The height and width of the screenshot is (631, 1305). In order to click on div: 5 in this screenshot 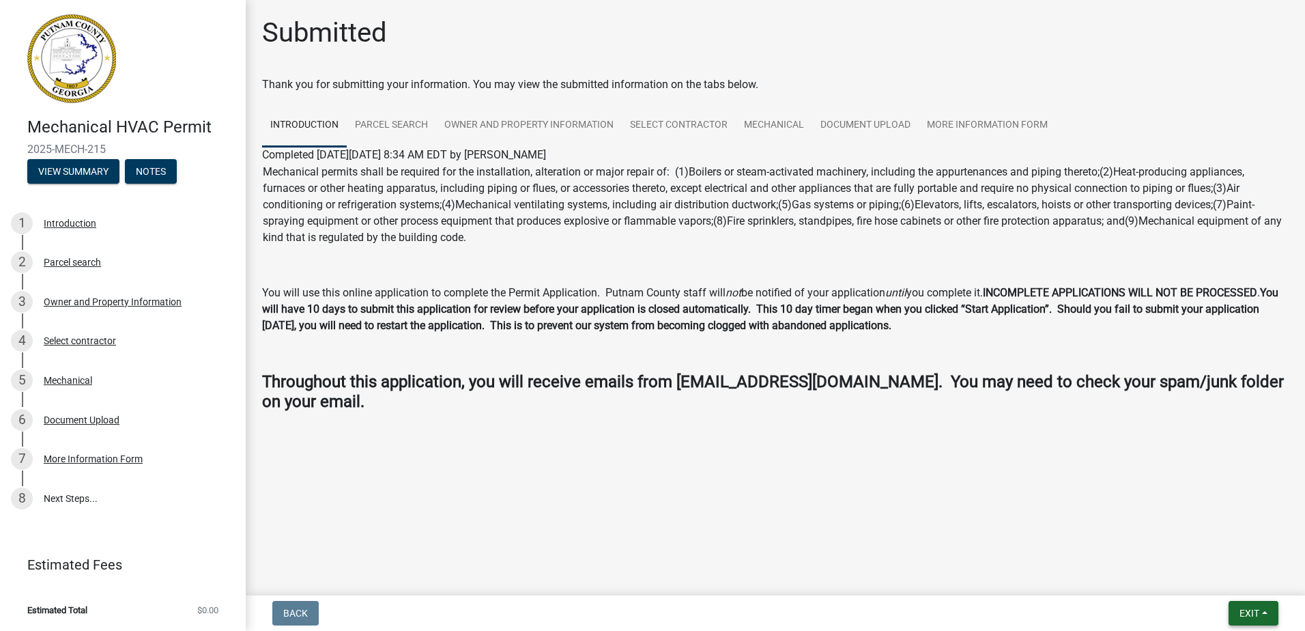, I will do `click(22, 380)`.